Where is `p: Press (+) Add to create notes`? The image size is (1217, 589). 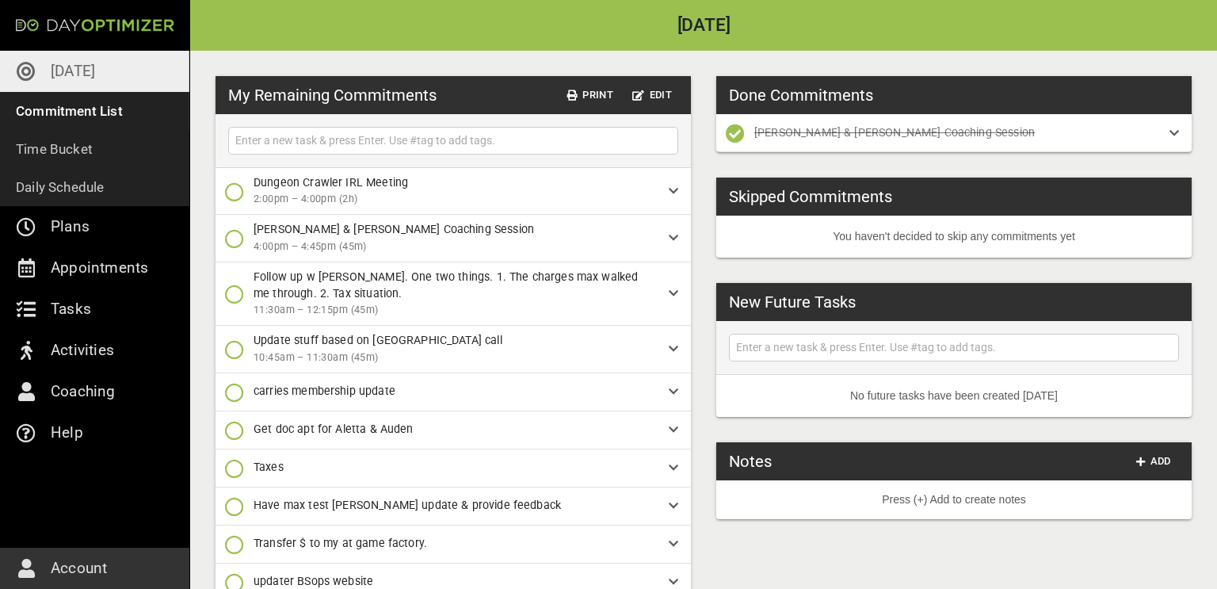 p: Press (+) Add to create notes is located at coordinates (954, 499).